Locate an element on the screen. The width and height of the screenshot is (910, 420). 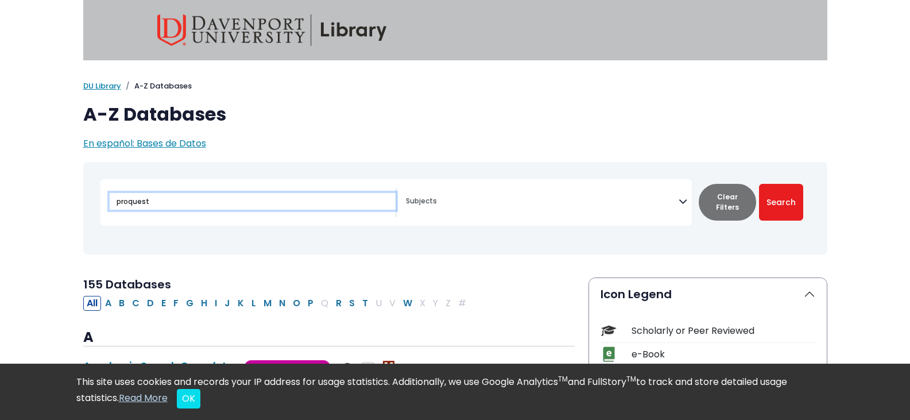
button: Filter Results A is located at coordinates (108, 303).